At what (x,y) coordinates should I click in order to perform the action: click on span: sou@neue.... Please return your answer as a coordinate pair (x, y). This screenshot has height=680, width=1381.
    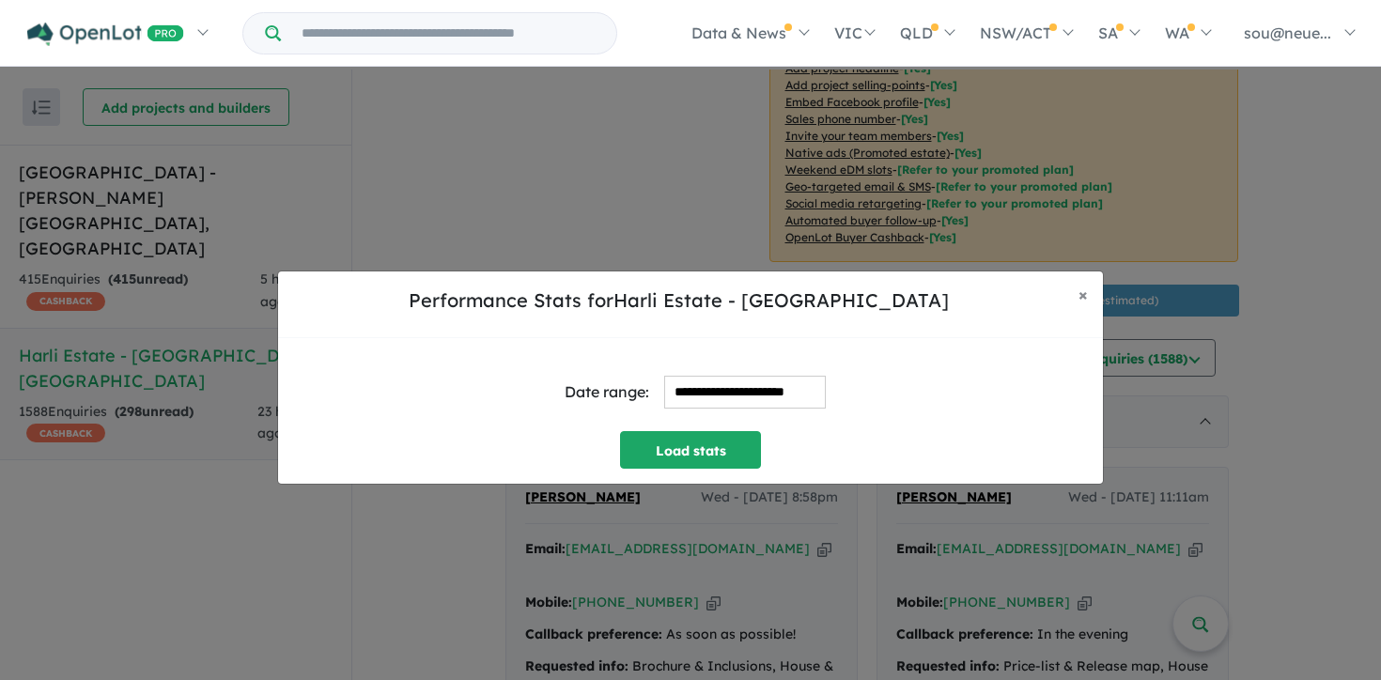
    Looking at the image, I should click on (1287, 33).